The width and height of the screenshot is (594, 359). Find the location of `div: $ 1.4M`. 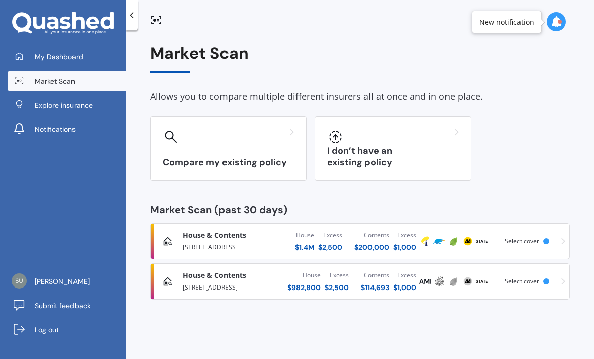

div: $ 1.4M is located at coordinates (304, 247).